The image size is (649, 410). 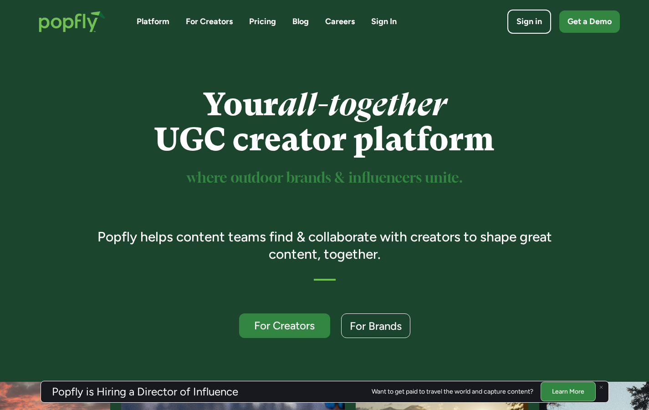 What do you see at coordinates (590, 21) in the screenshot?
I see `a: Get a Demo` at bounding box center [590, 21].